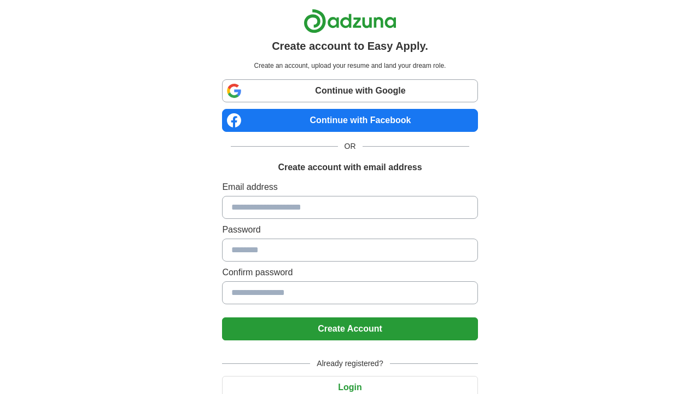 Image resolution: width=700 pixels, height=394 pixels. Describe the element at coordinates (350, 120) in the screenshot. I see `a: Continue with Facebook` at that location.